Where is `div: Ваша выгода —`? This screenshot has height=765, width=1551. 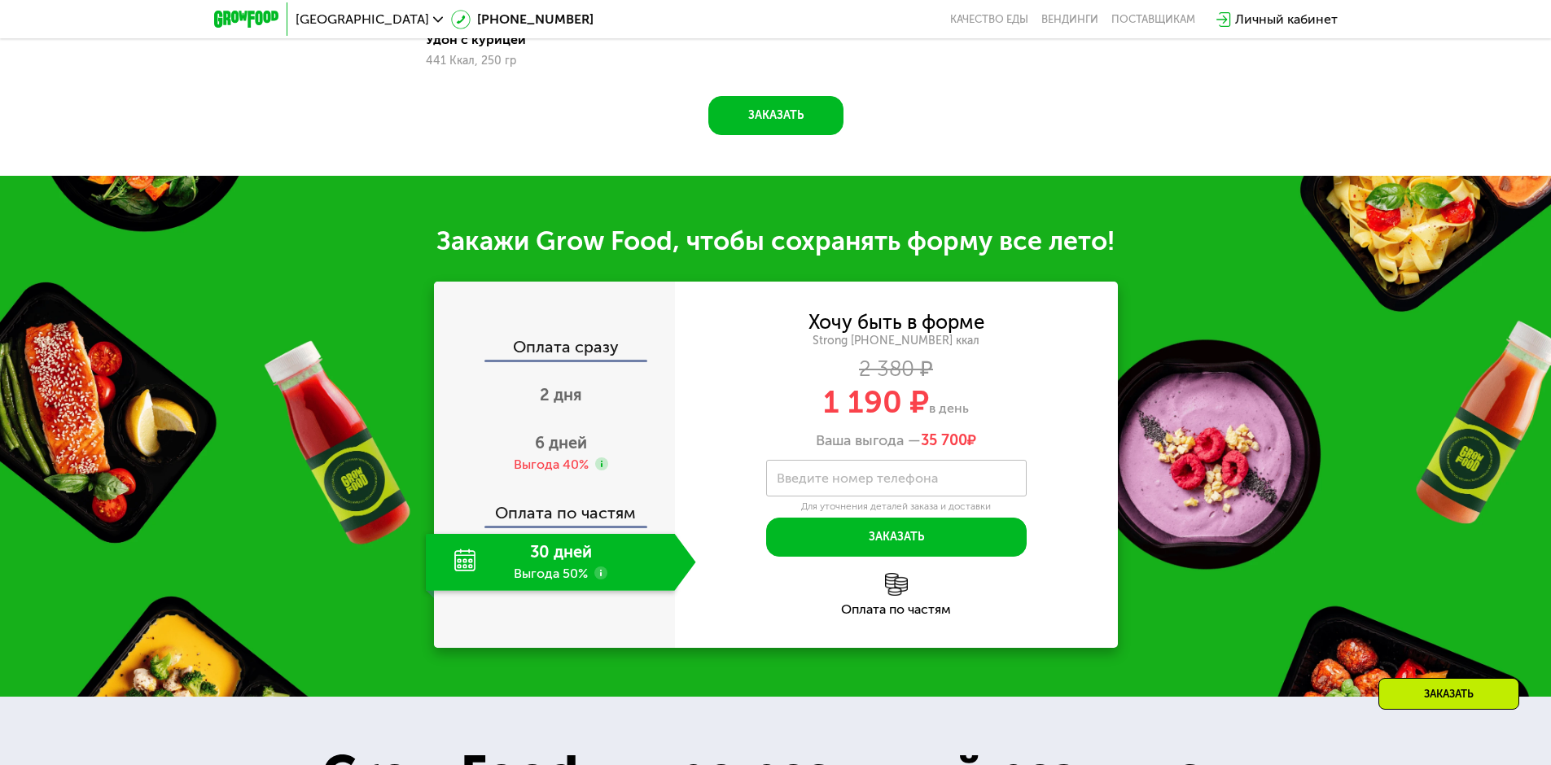 div: Ваша выгода — is located at coordinates (896, 441).